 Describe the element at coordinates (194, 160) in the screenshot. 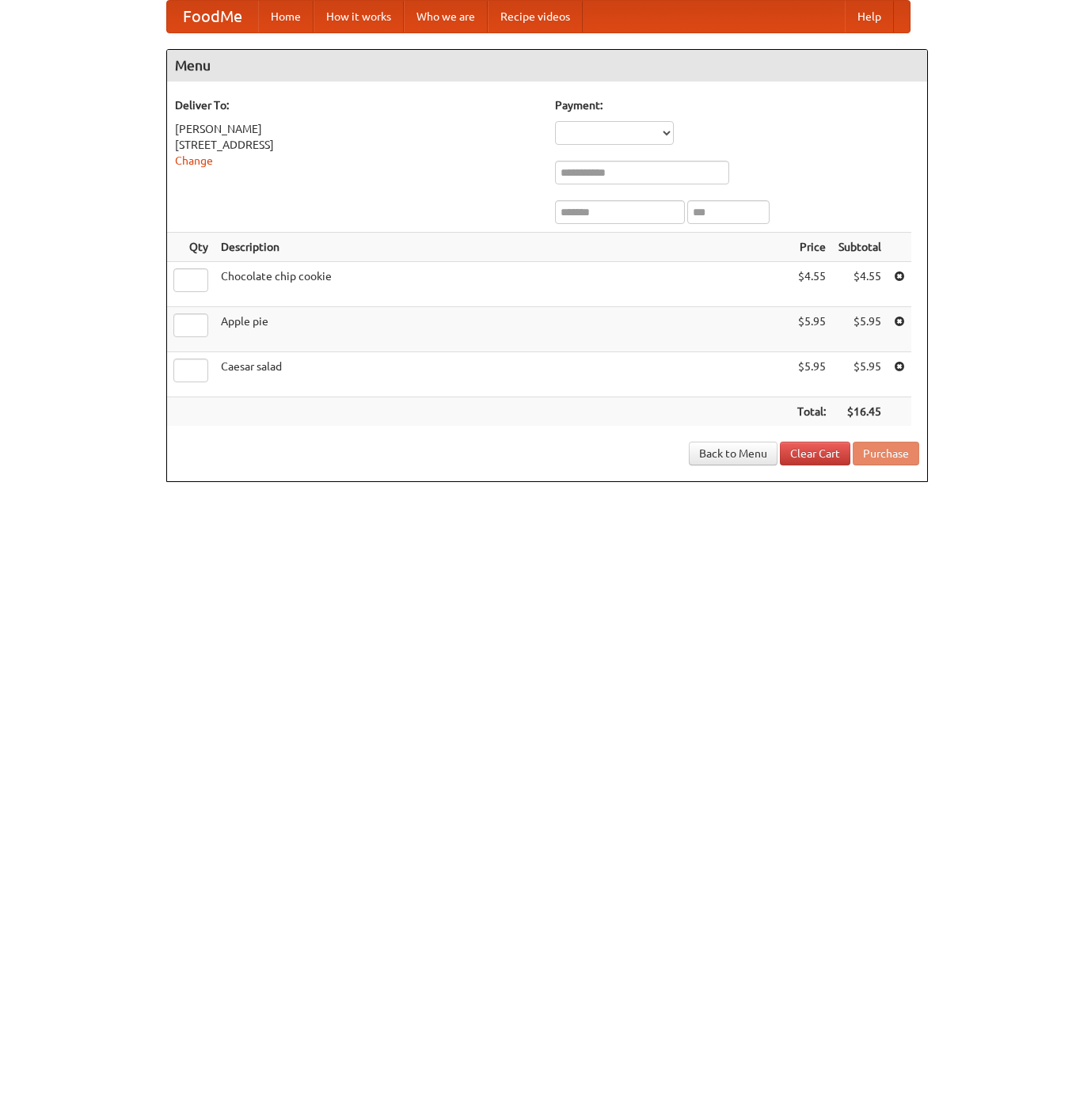

I see `a: Change` at that location.